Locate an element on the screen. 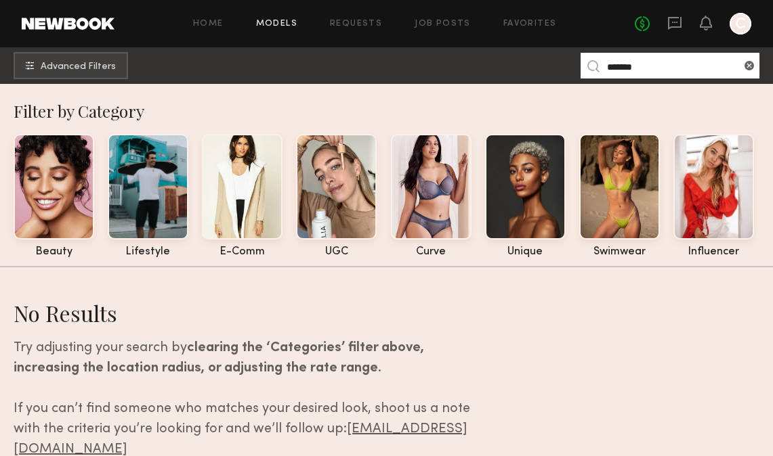 The height and width of the screenshot is (456, 773). a: Home is located at coordinates (208, 24).